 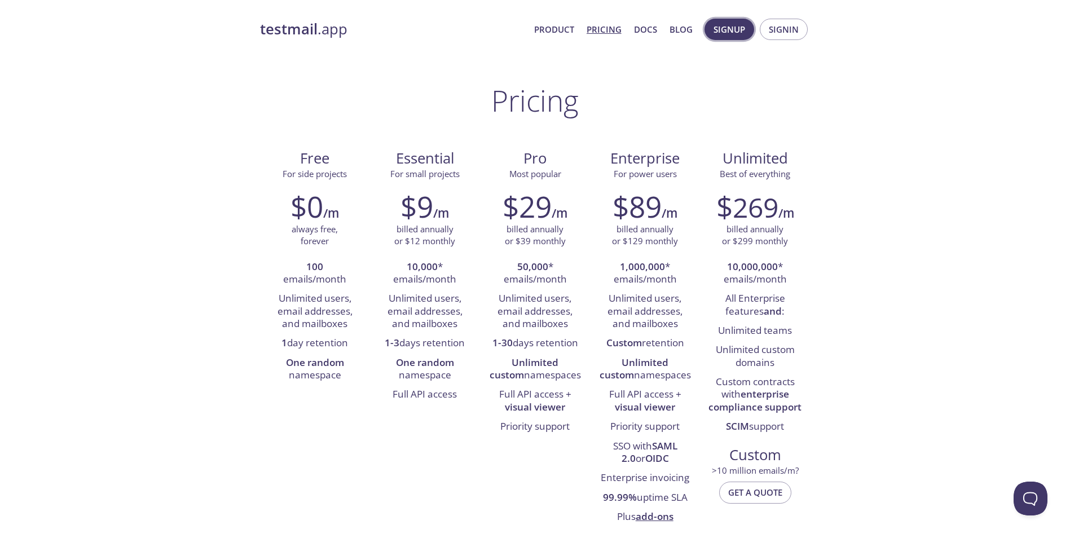 What do you see at coordinates (657, 458) in the screenshot?
I see `strong: OIDC` at bounding box center [657, 458].